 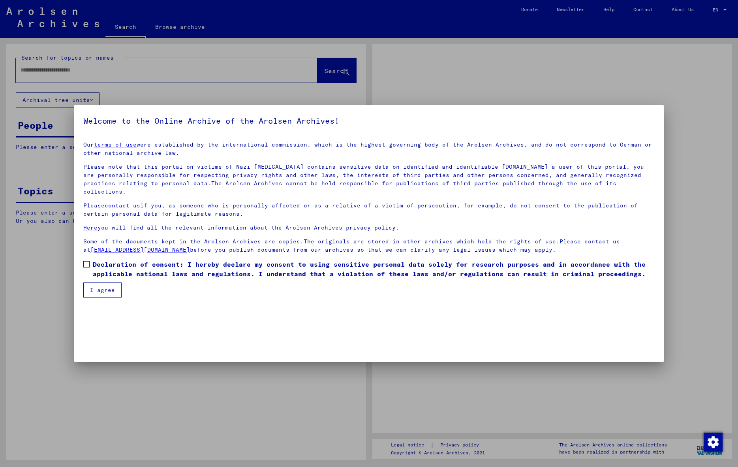 I want to click on h5: Welcome to the Online Archive of the Arolsen Archives!, so click(x=369, y=121).